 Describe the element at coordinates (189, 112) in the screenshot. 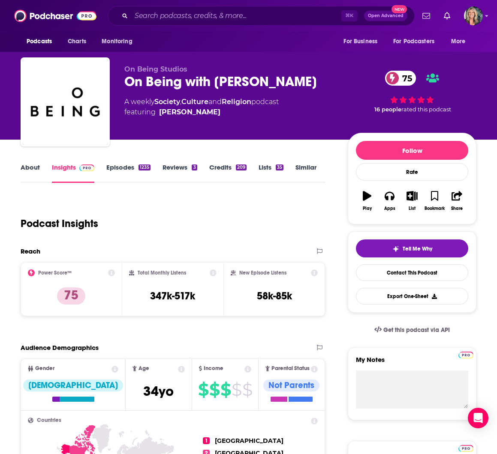

I see `a: Krista Tippett` at that location.